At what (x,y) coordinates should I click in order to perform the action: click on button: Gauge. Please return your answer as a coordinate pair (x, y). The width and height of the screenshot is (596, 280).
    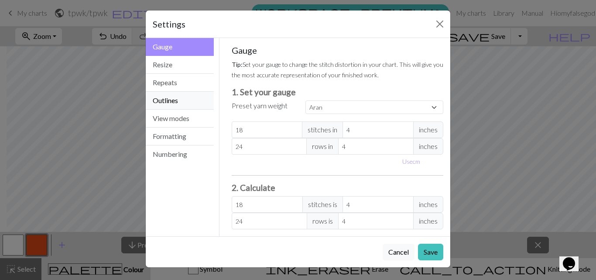
    Looking at the image, I should click on (180, 47).